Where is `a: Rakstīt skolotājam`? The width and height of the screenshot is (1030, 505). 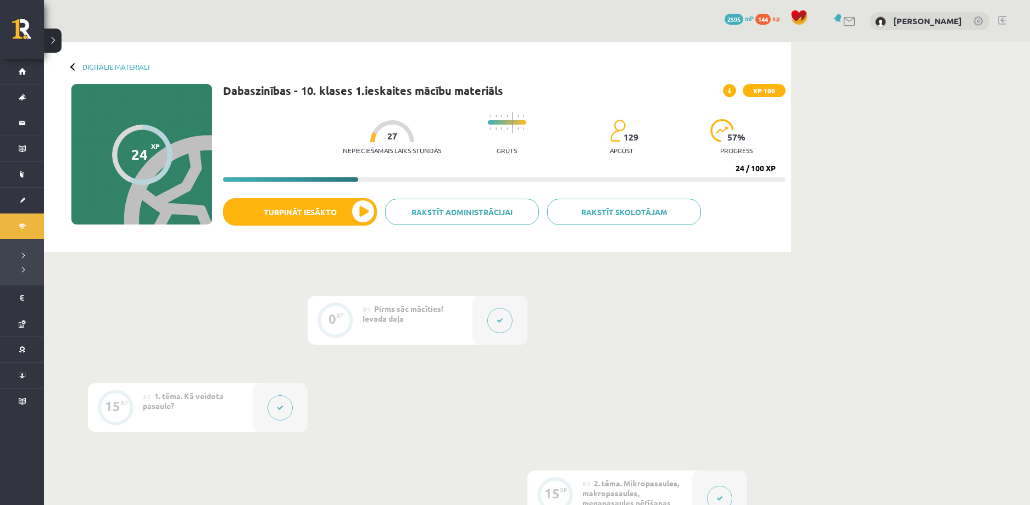 a: Rakstīt skolotājam is located at coordinates (624, 212).